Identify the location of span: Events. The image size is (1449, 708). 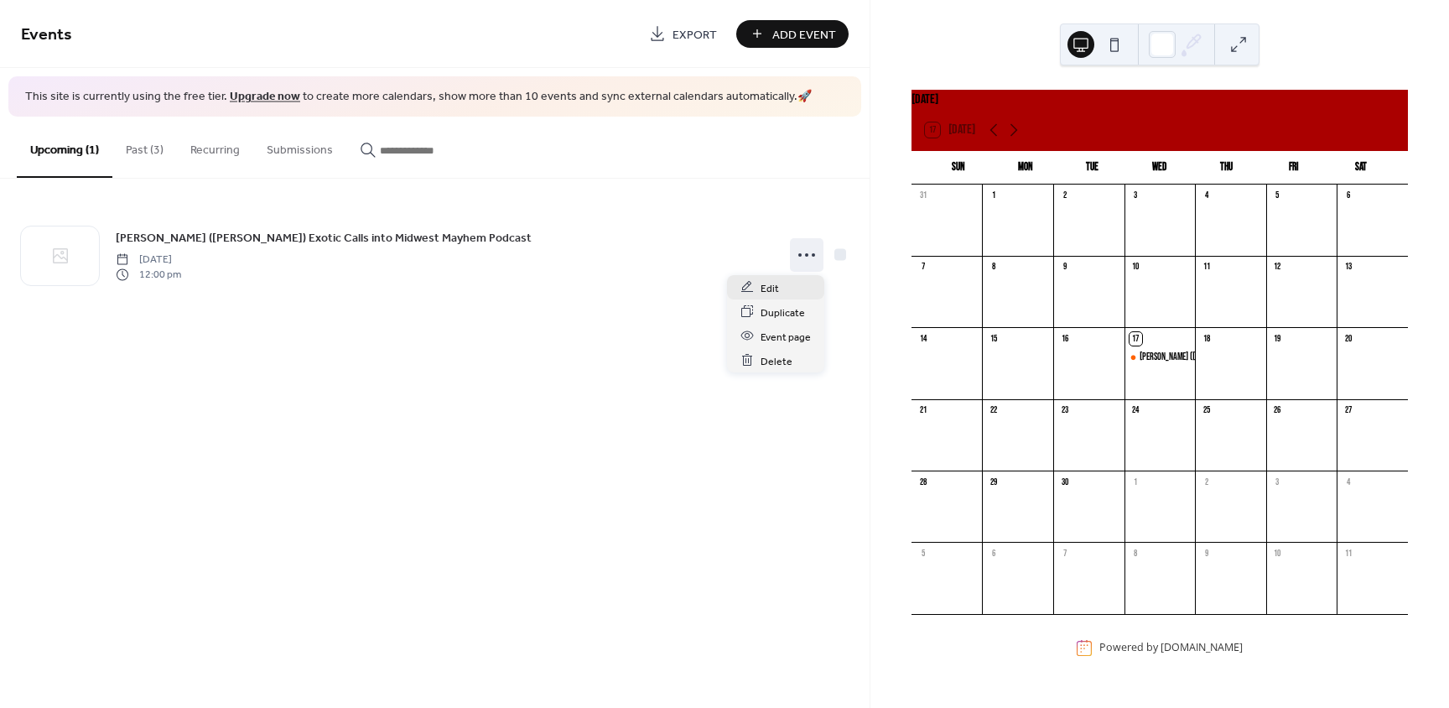
(46, 34).